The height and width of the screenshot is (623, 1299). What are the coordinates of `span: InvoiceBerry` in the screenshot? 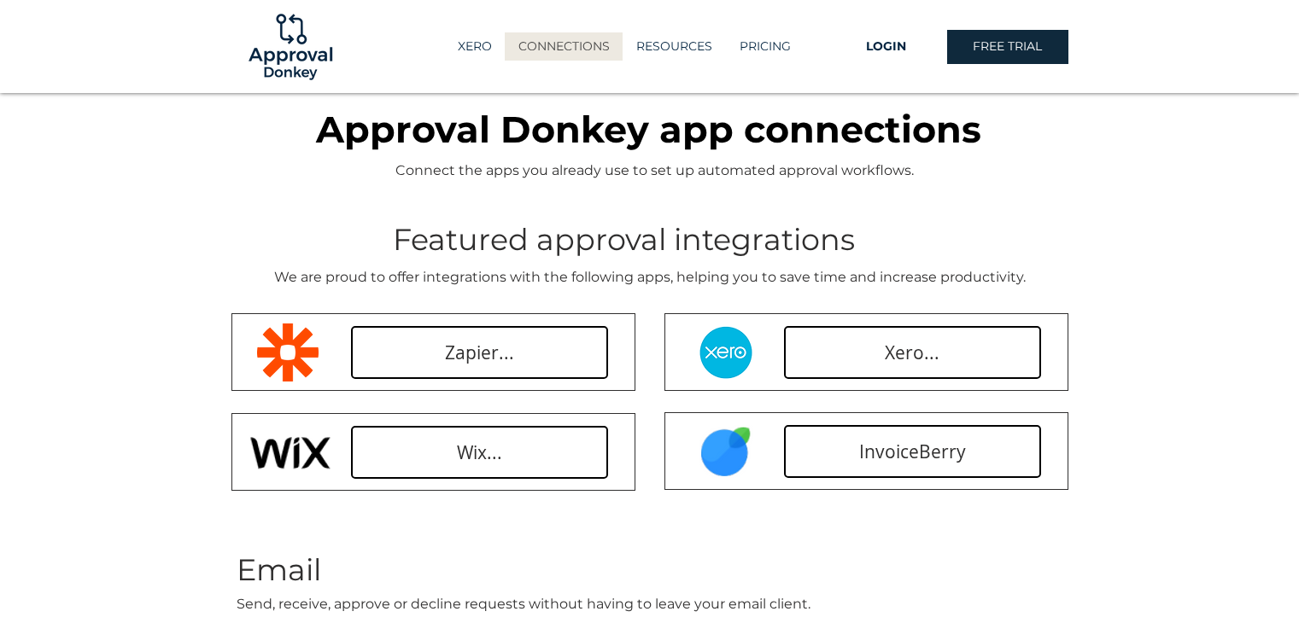 It's located at (912, 452).